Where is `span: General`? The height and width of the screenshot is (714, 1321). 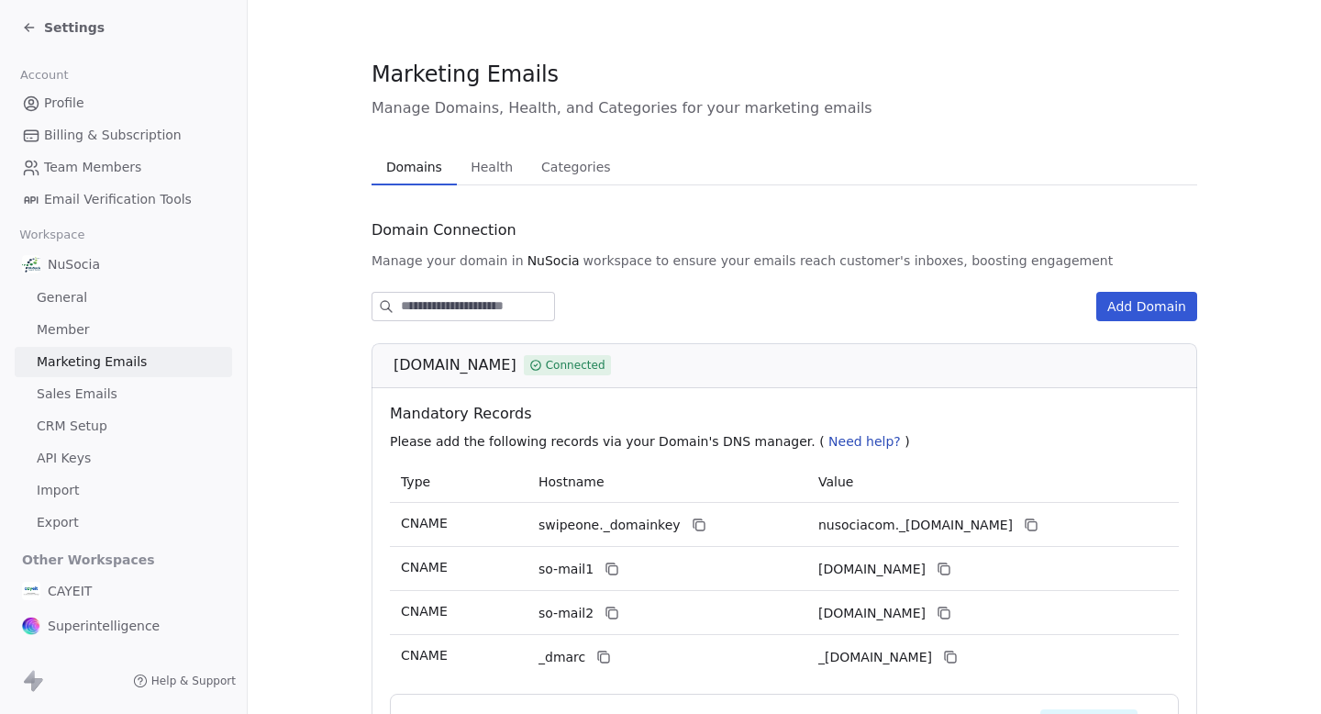
span: General is located at coordinates (61, 297).